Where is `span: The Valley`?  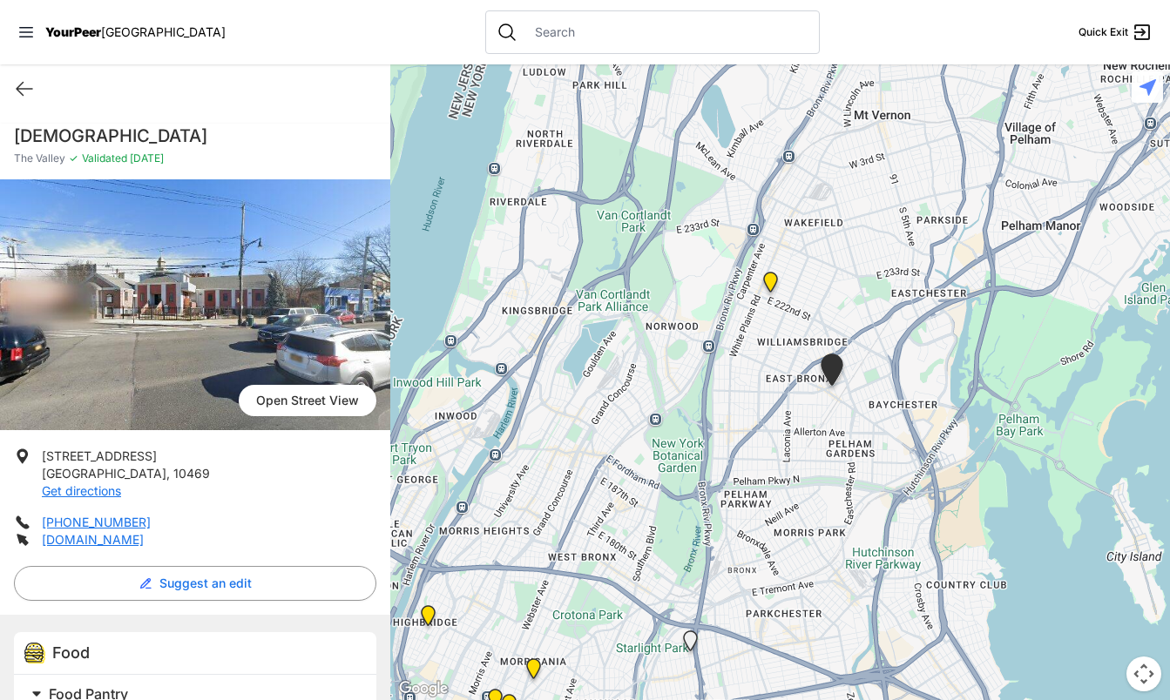
span: The Valley is located at coordinates (39, 159).